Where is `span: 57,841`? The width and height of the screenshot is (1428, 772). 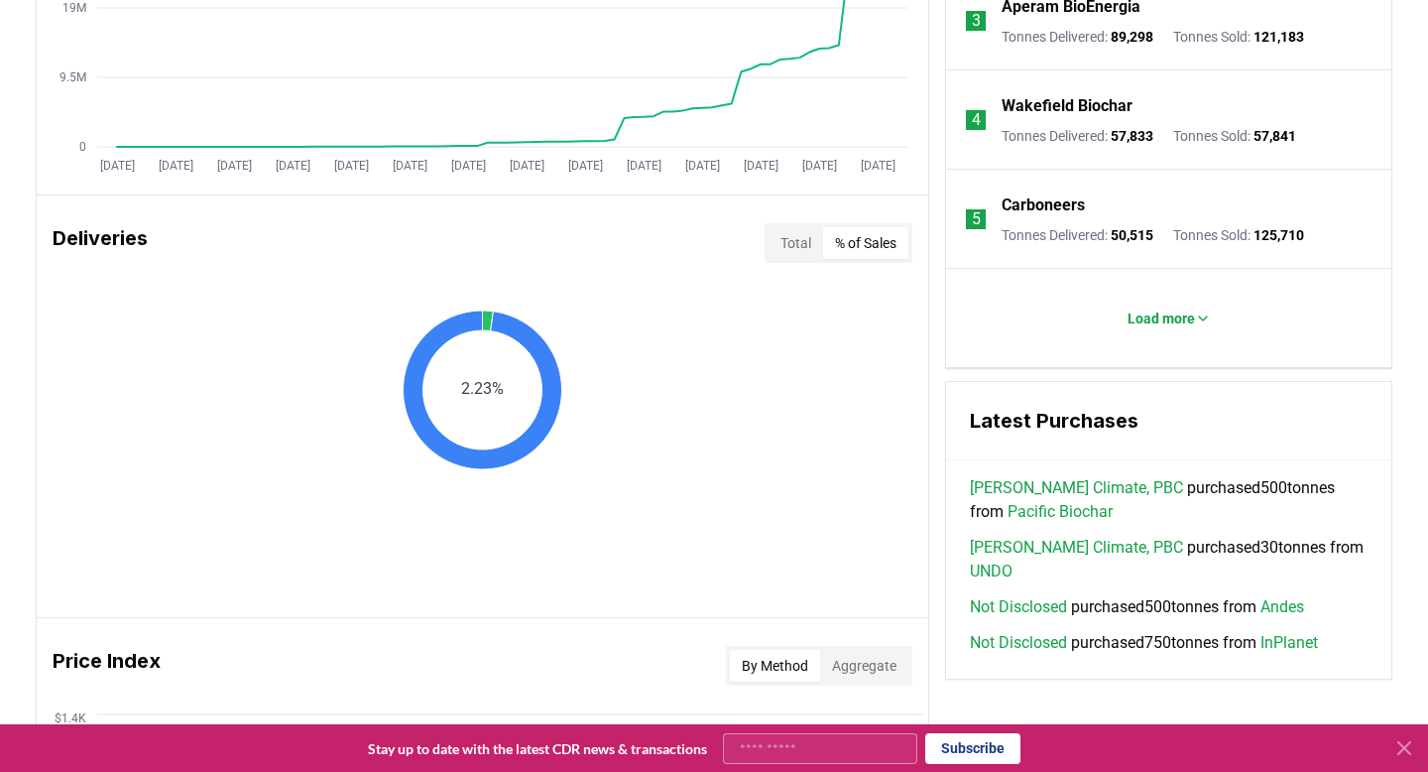 span: 57,841 is located at coordinates (1275, 136).